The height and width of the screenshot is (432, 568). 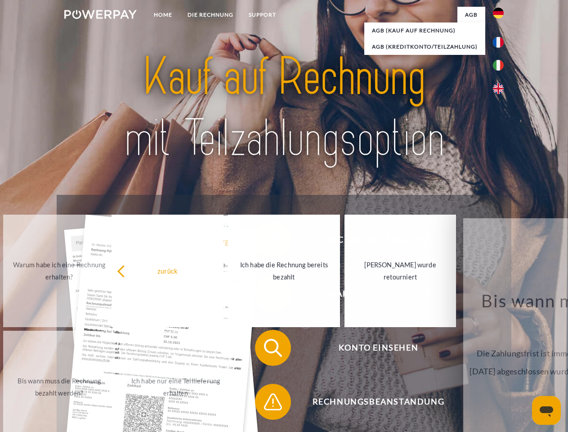 What do you see at coordinates (59, 387) in the screenshot?
I see `div: Bis wann muss die Rechnung bezahlt werden?` at bounding box center [59, 387].